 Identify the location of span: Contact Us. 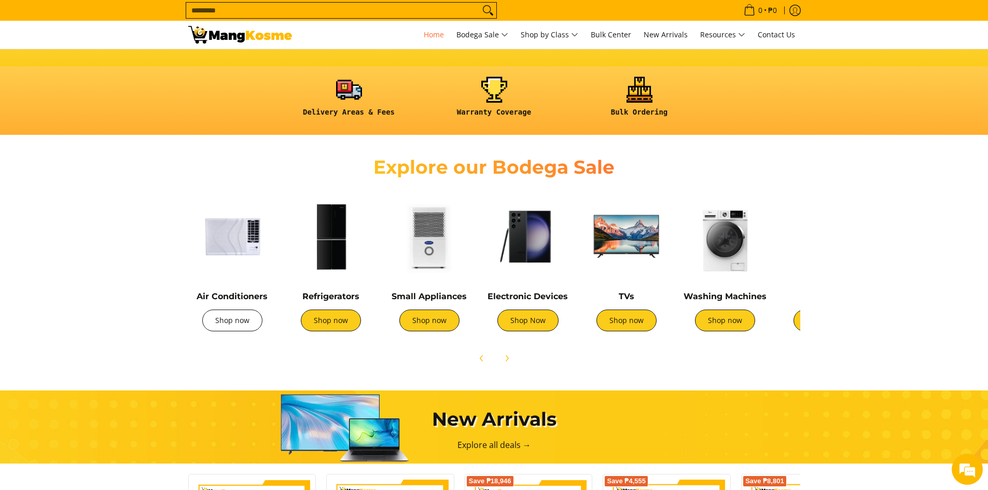
(777, 34).